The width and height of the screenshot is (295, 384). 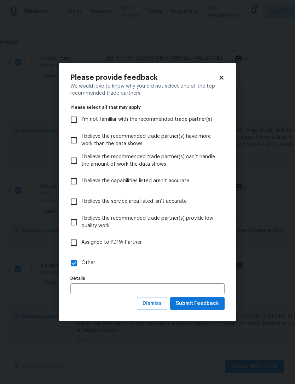 I want to click on button: Submit Feedback, so click(x=197, y=304).